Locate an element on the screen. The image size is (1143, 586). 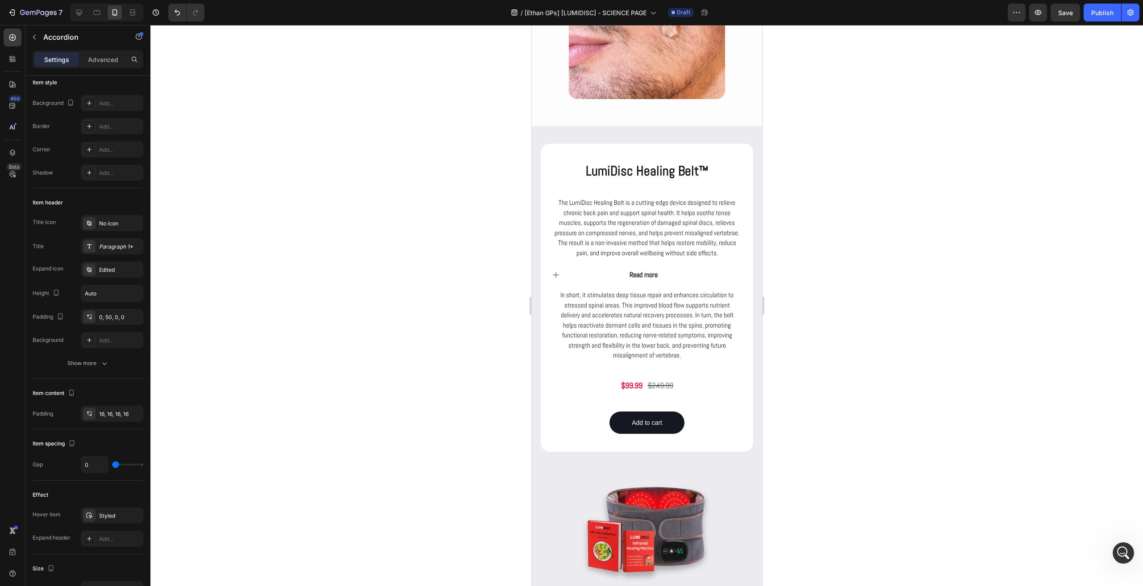
span: Draft is located at coordinates (683, 12).